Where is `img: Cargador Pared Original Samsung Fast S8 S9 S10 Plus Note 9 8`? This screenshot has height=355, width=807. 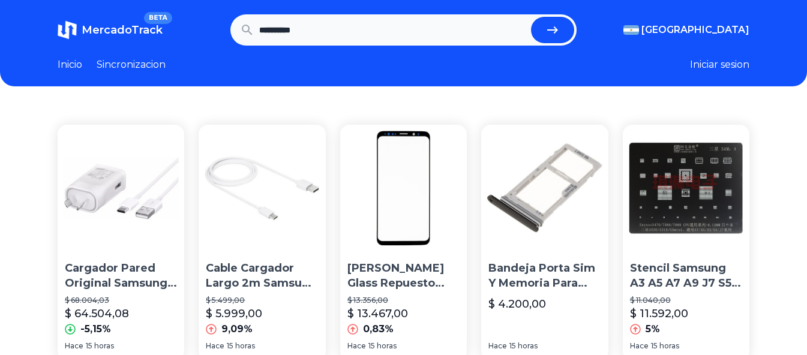 img: Cargador Pared Original Samsung Fast S8 S9 S10 Plus Note 9 8 is located at coordinates (121, 188).